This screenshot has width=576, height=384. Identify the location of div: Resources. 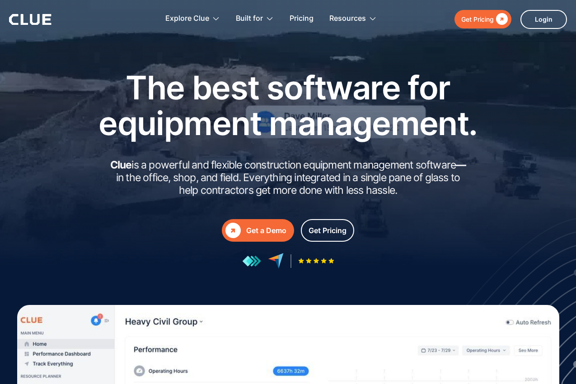
(348, 19).